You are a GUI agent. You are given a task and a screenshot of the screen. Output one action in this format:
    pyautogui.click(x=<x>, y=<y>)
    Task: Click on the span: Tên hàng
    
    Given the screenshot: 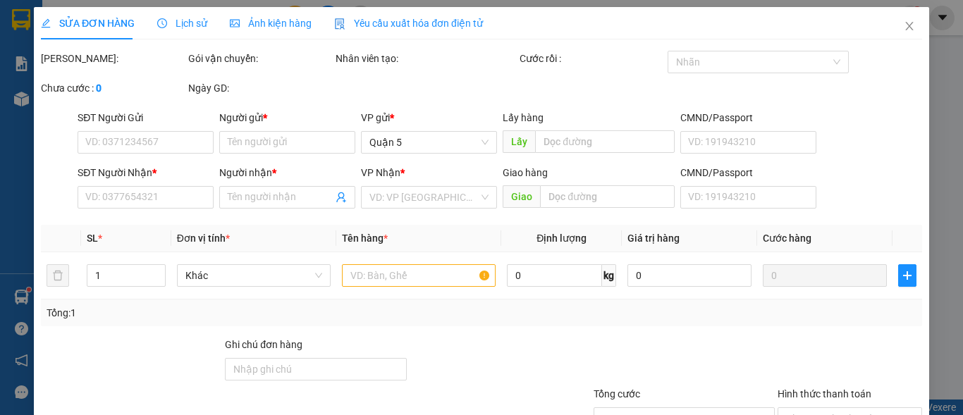 What is the action you would take?
    pyautogui.click(x=364, y=238)
    